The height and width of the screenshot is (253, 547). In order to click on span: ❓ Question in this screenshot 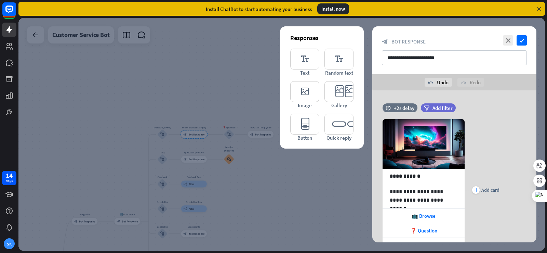, I will do `click(424, 230)`.